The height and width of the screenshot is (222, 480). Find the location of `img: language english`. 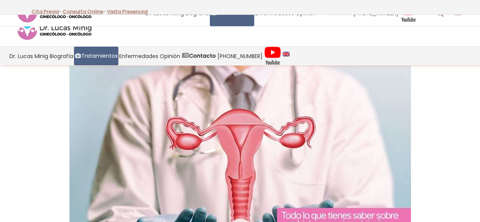

img: language english is located at coordinates (286, 54).